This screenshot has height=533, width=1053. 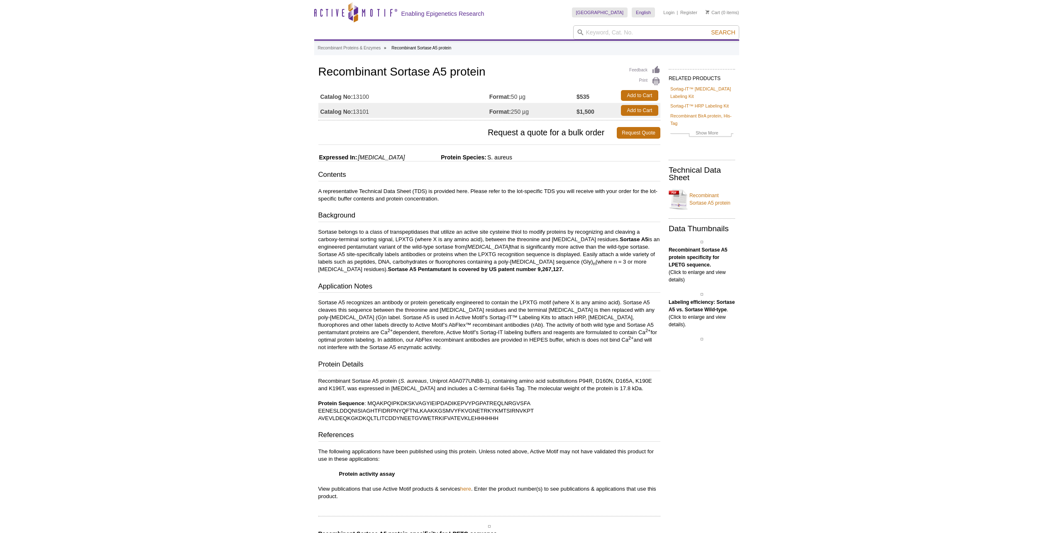 I want to click on span: Search, so click(x=723, y=32).